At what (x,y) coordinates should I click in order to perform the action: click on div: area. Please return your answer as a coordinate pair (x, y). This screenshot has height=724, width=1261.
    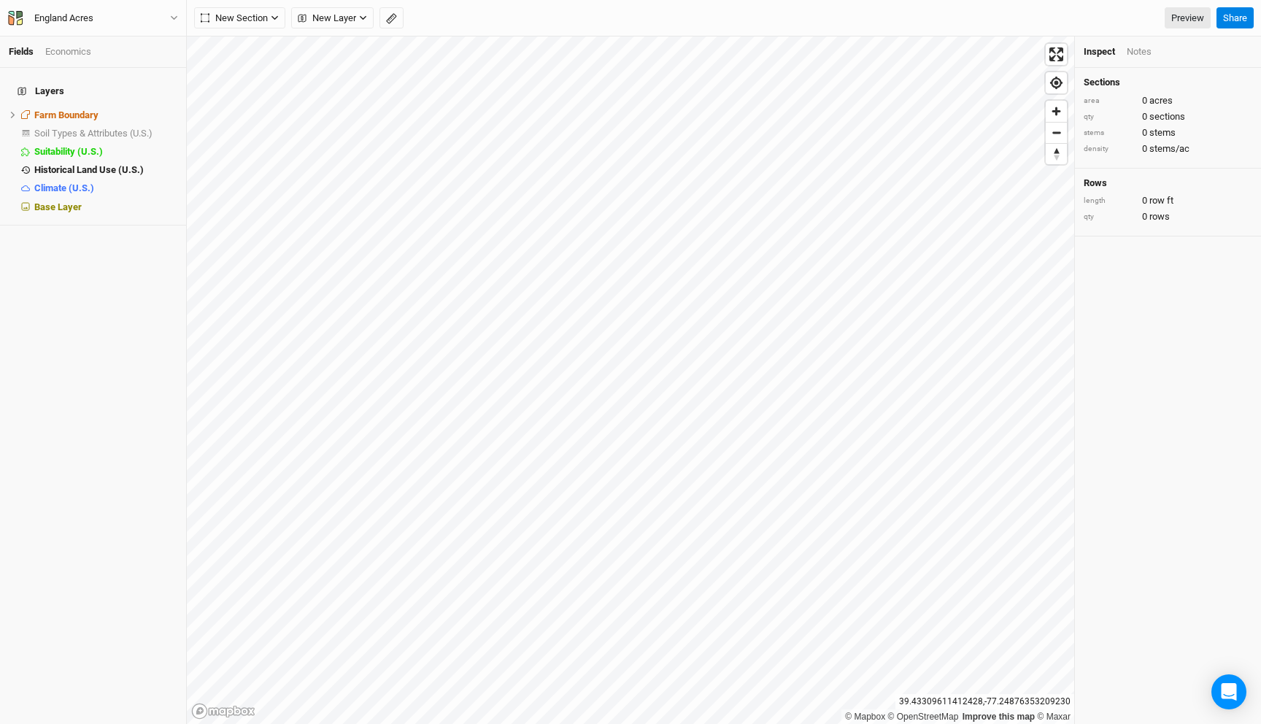
    Looking at the image, I should click on (1109, 101).